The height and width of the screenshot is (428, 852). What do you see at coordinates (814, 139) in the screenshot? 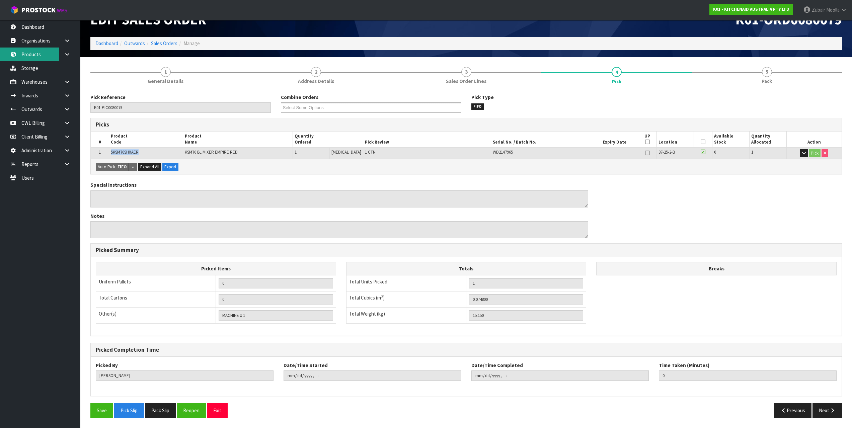
I see `th: Action` at bounding box center [814, 139].